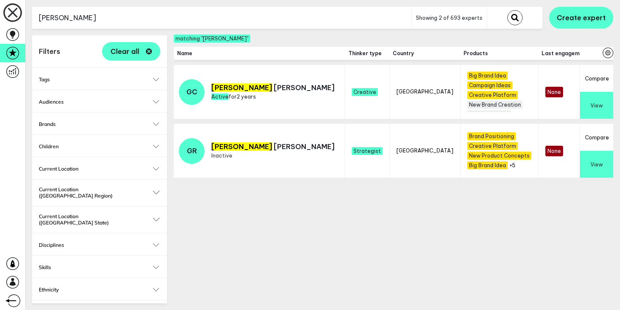  Describe the element at coordinates (365, 92) in the screenshot. I see `span: Creative` at that location.